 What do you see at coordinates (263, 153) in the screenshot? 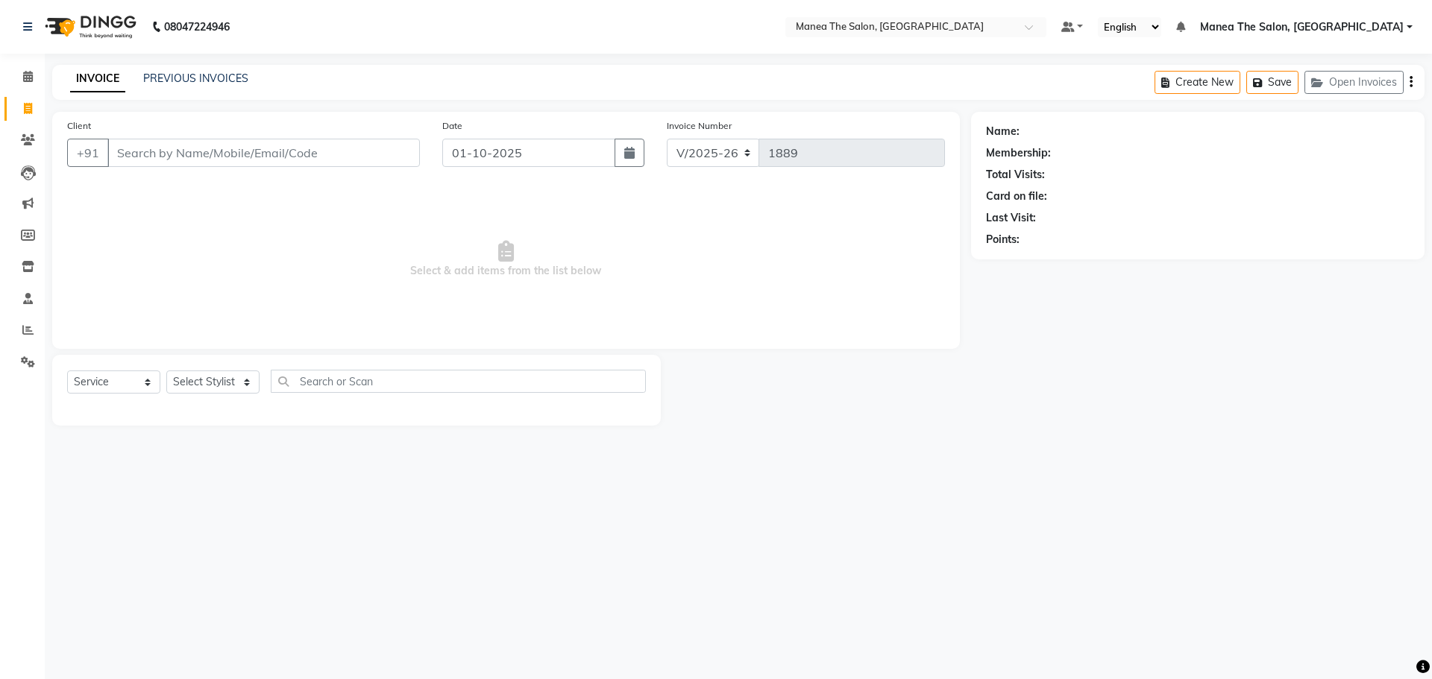
I see `input: Search by Name/Mobile/Email/Code` at bounding box center [263, 153].